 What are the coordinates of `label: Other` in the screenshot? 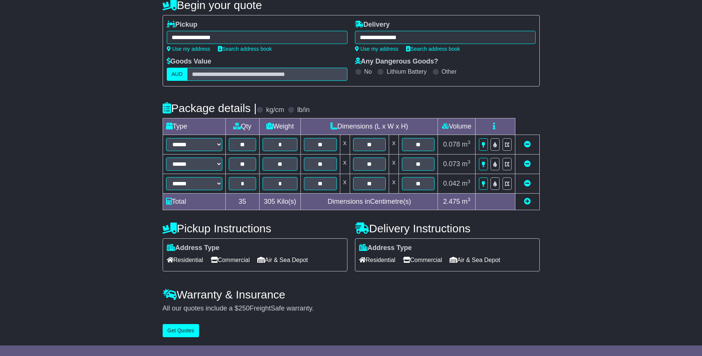 It's located at (449, 71).